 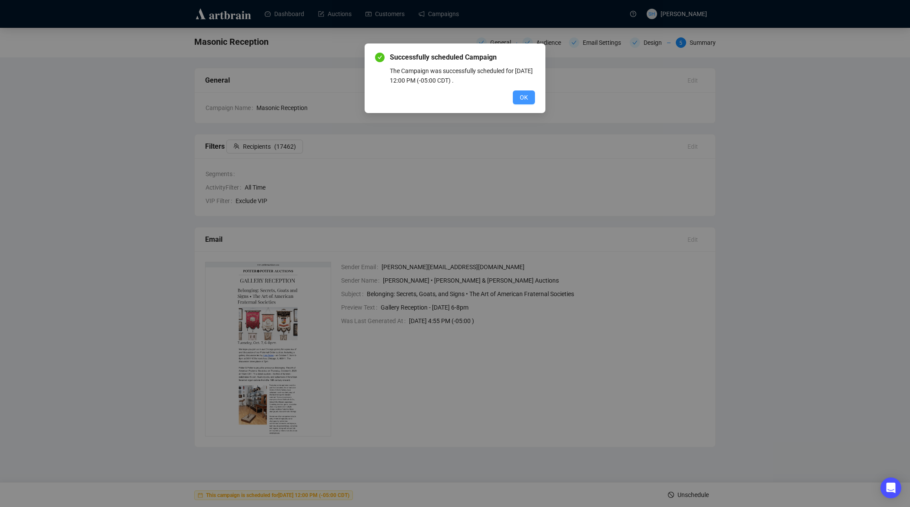 What do you see at coordinates (380, 57) in the screenshot?
I see `span: check-circle` at bounding box center [380, 57].